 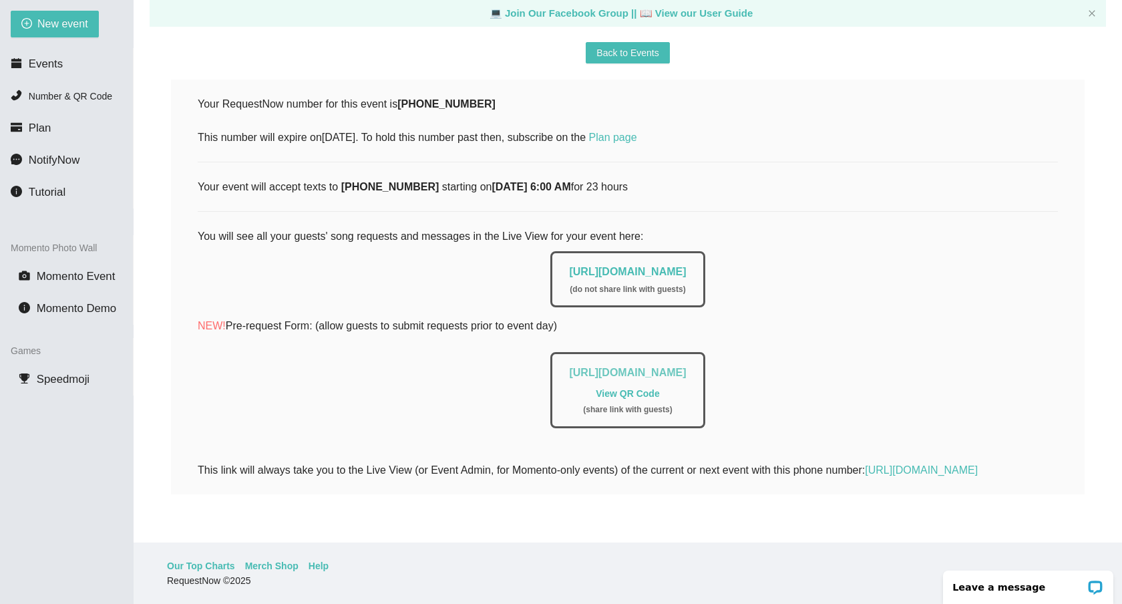 What do you see at coordinates (47, 192) in the screenshot?
I see `span: Tutorial` at bounding box center [47, 192].